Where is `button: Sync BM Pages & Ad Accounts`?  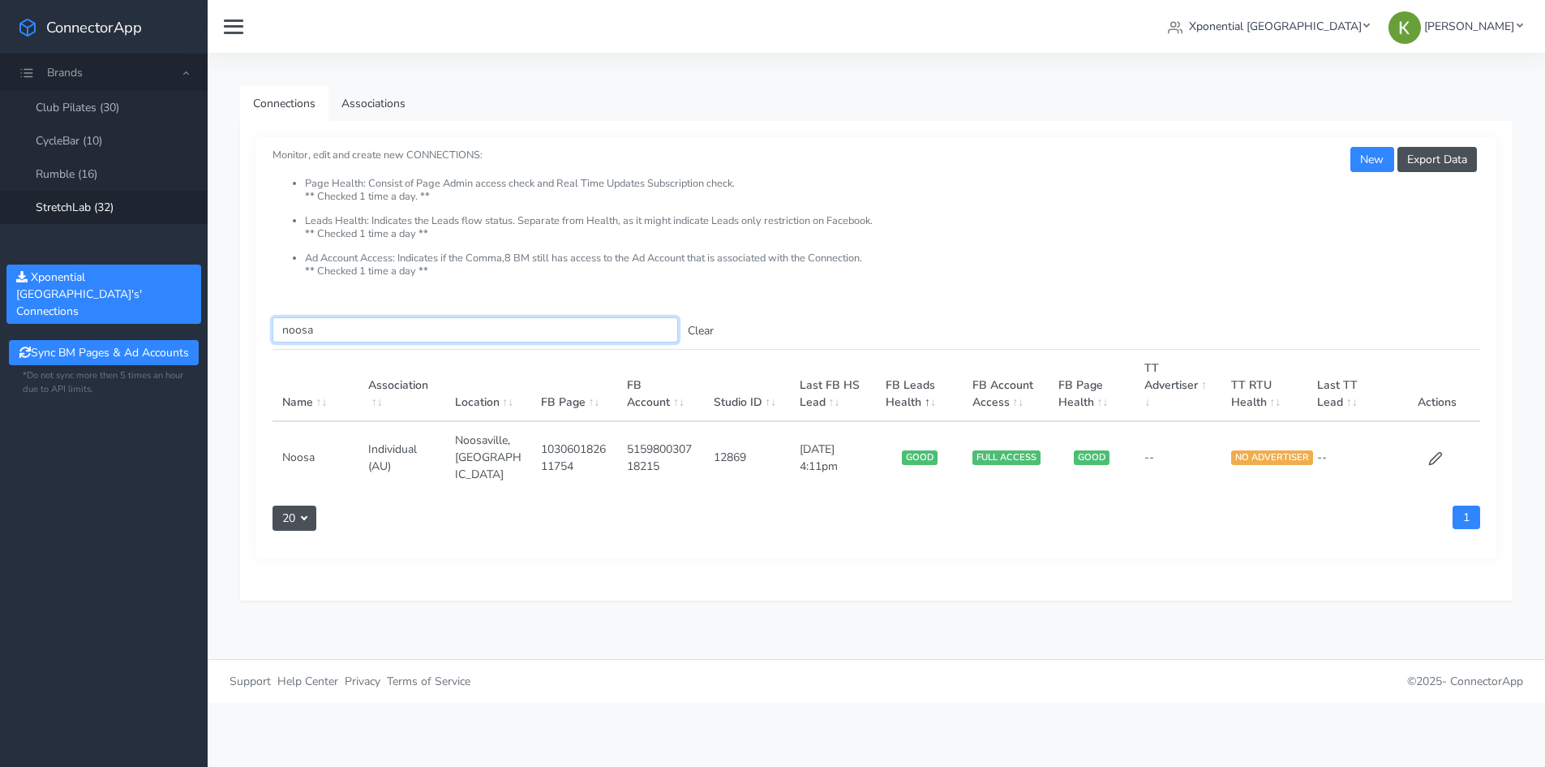 button: Sync BM Pages & Ad Accounts is located at coordinates (103, 352).